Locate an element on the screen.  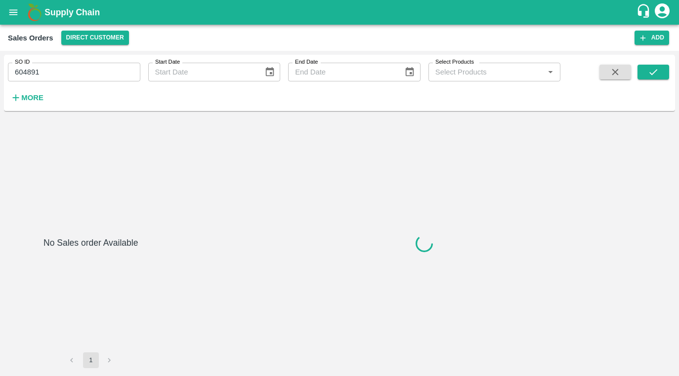
strong: More is located at coordinates (32, 98).